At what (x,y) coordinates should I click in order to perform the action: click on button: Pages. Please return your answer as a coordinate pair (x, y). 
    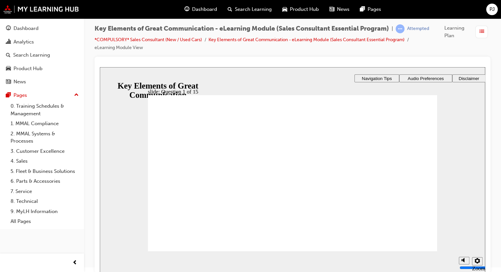
    Looking at the image, I should click on (42, 95).